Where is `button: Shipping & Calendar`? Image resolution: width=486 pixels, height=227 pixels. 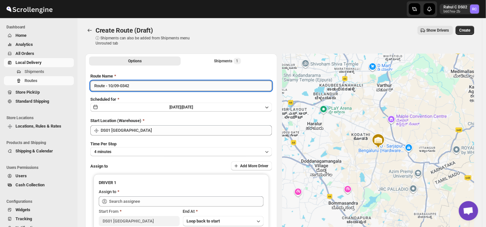 button: Shipping & Calendar is located at coordinates (39, 151).